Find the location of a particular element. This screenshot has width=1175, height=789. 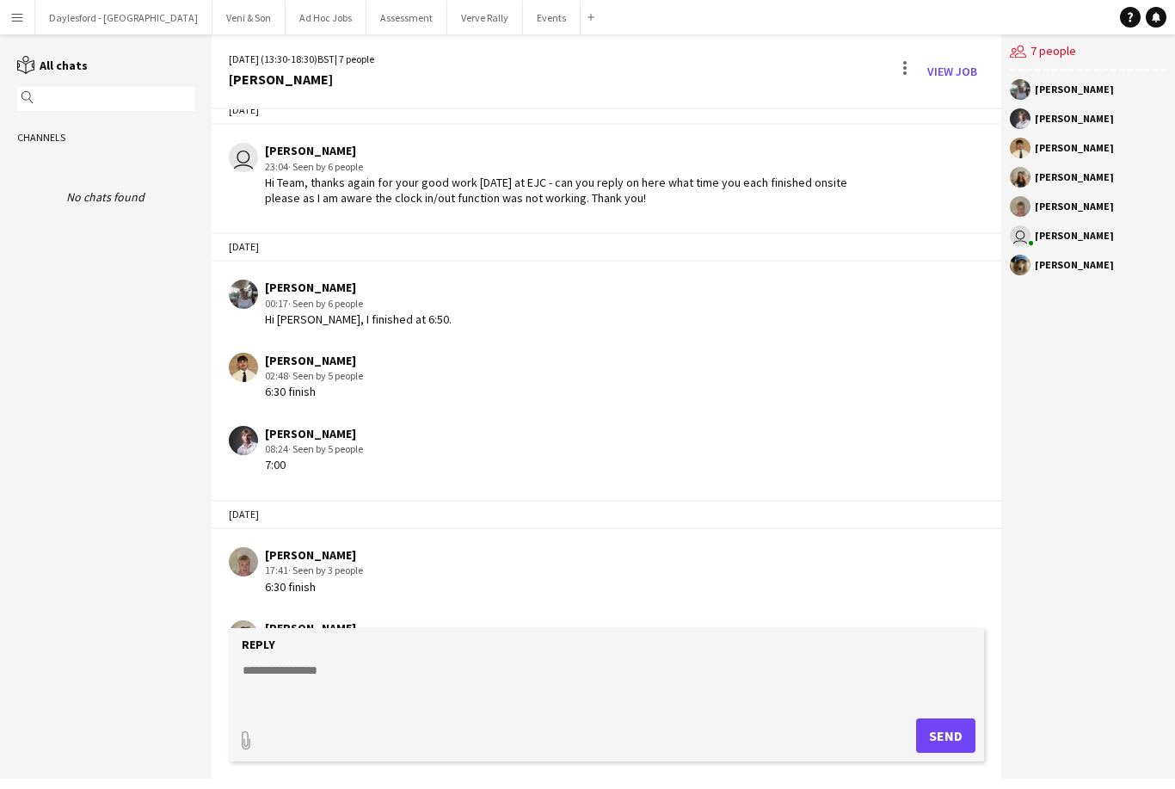

div: 23:04 is located at coordinates (562, 167).